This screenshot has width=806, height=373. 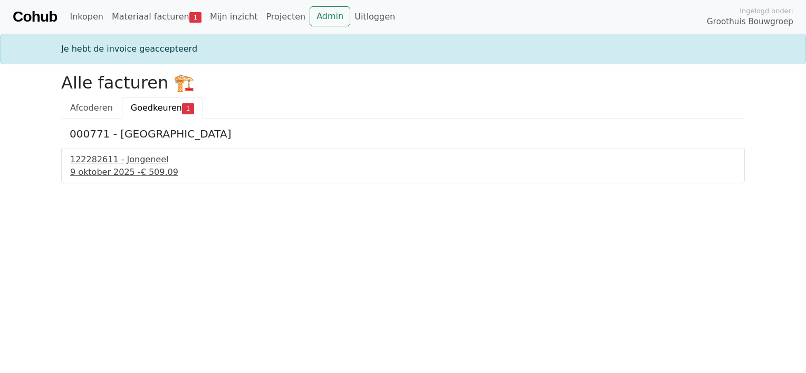 I want to click on a: Mijn inzicht, so click(x=234, y=17).